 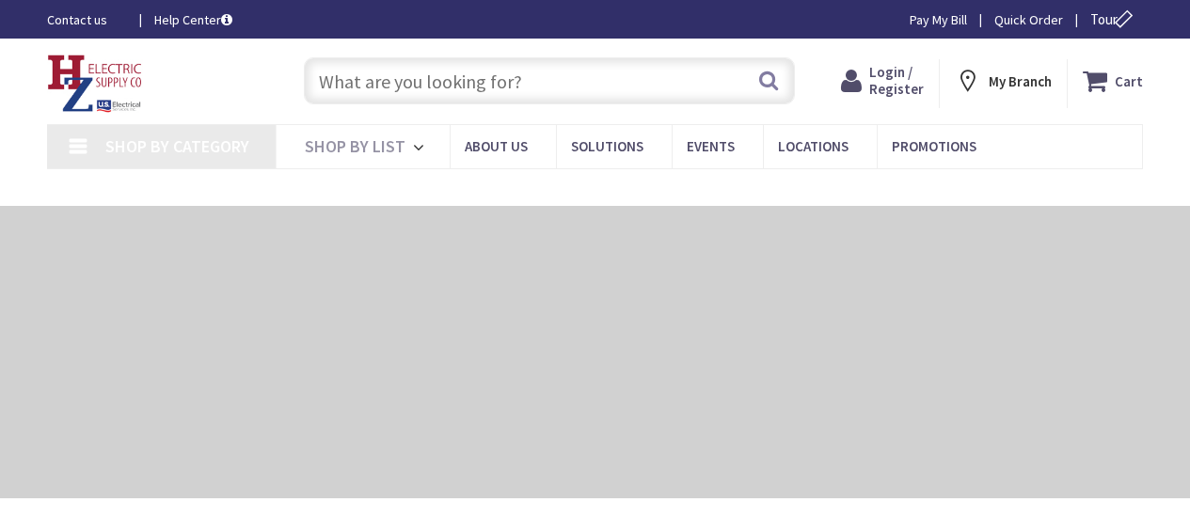 I want to click on a: Pay My Bill, so click(x=938, y=20).